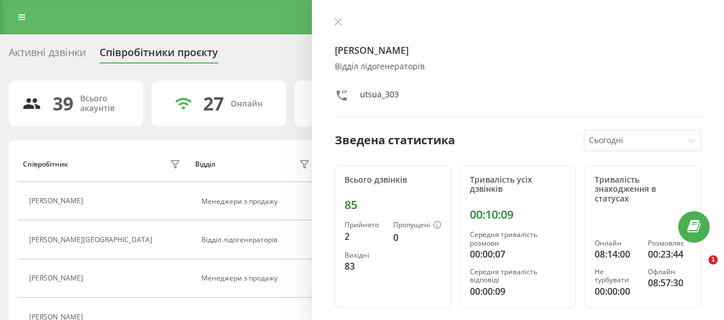 The image size is (724, 320). I want to click on div: 39, so click(63, 104).